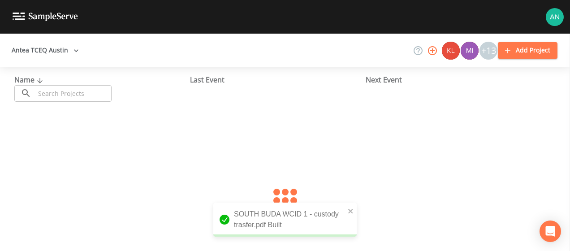  What do you see at coordinates (469, 51) in the screenshot?
I see `div: Miriaha Caddie` at bounding box center [469, 51].